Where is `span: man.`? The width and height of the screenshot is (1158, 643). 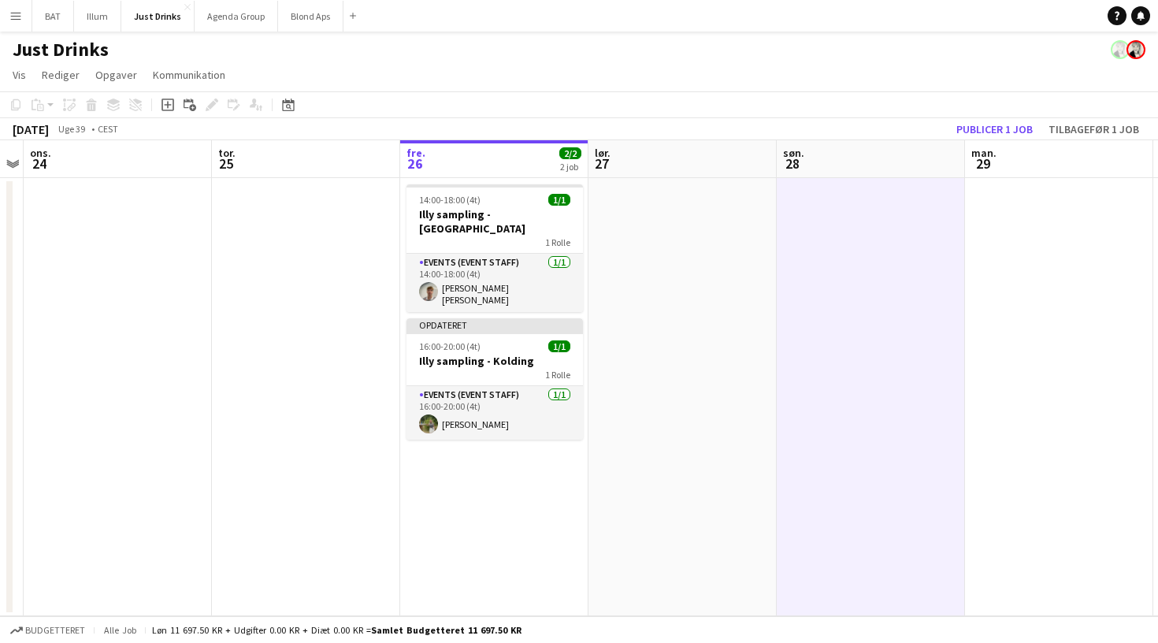
span: man. is located at coordinates (984, 153).